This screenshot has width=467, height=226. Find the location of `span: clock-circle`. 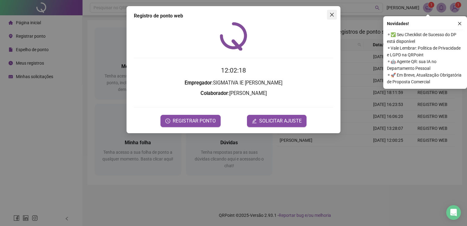

span: clock-circle is located at coordinates (168, 121).